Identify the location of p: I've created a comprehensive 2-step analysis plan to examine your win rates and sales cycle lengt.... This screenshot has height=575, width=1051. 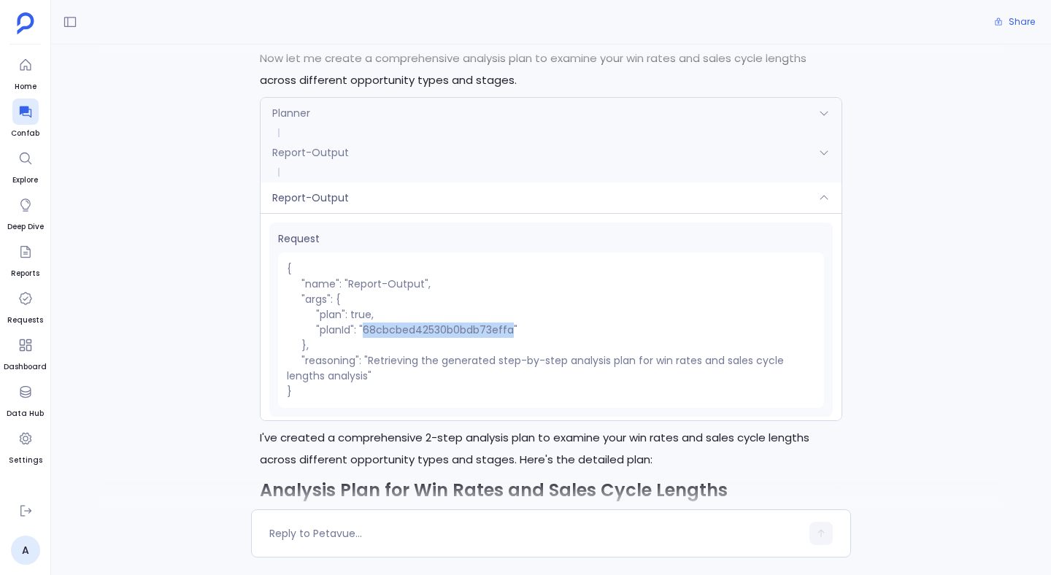
(551, 449).